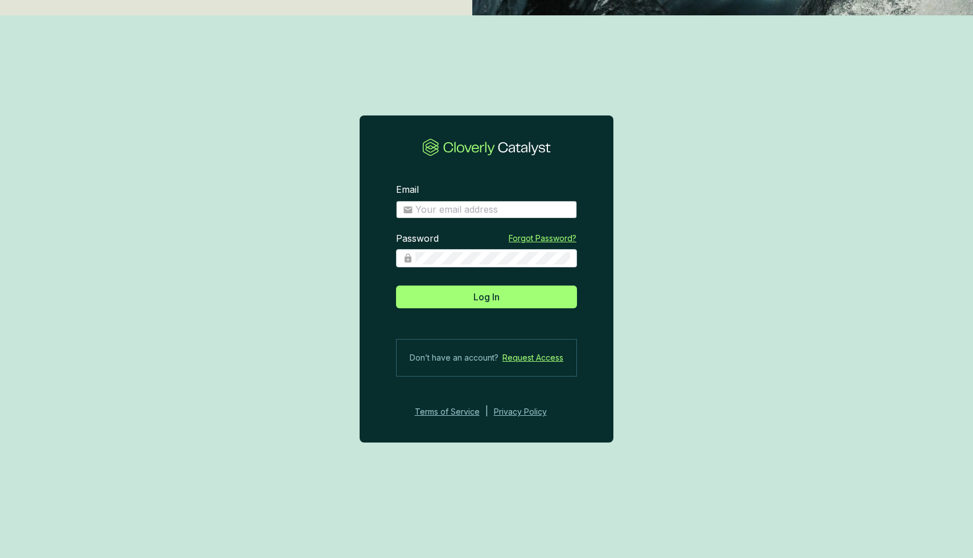 The image size is (973, 558). I want to click on span: Log In, so click(486, 297).